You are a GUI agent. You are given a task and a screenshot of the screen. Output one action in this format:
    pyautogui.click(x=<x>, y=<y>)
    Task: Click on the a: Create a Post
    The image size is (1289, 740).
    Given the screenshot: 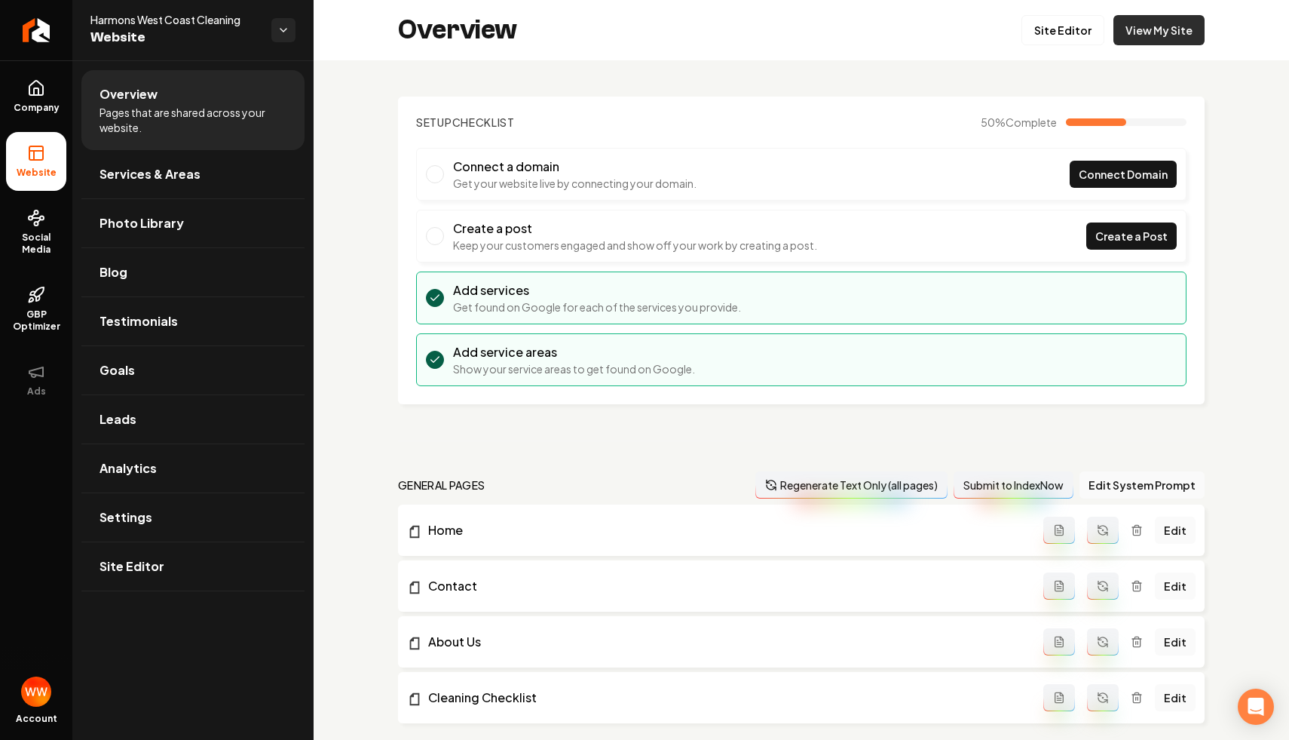 What is the action you would take?
    pyautogui.click(x=1132, y=236)
    